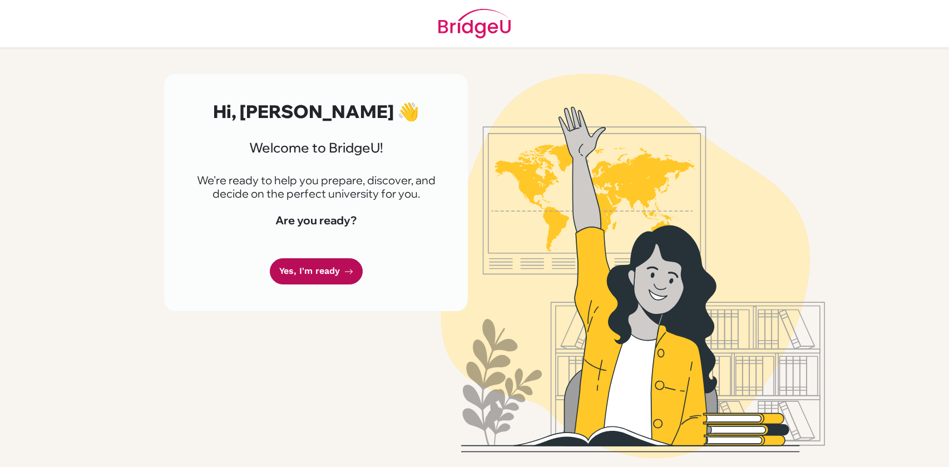  Describe the element at coordinates (316, 271) in the screenshot. I see `a: Yes, I'm ready` at that location.